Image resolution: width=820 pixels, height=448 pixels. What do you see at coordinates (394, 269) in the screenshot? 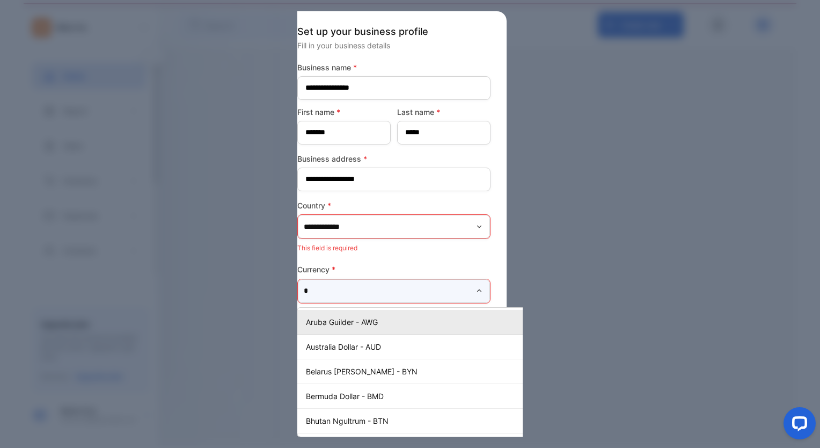
I see `label: Currency` at bounding box center [394, 269].